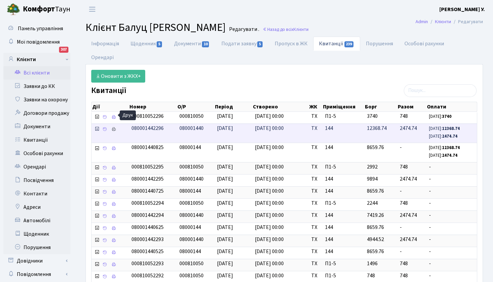 The width and height of the screenshot is (493, 282). I want to click on span: 080001442296, so click(147, 128).